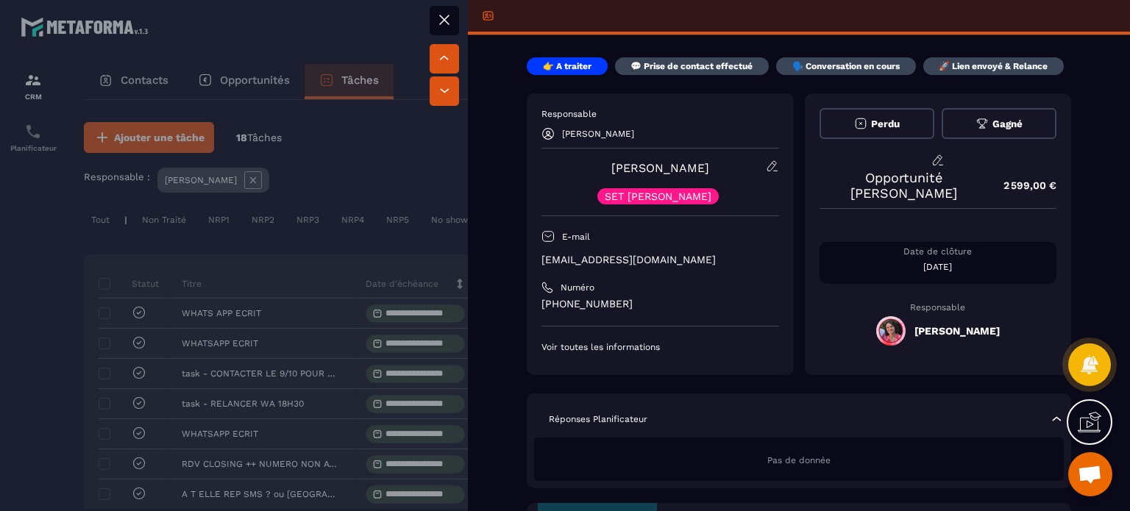 This screenshot has width=1130, height=511. What do you see at coordinates (1022, 185) in the screenshot?
I see `p: 2 599,00 €` at bounding box center [1022, 185].